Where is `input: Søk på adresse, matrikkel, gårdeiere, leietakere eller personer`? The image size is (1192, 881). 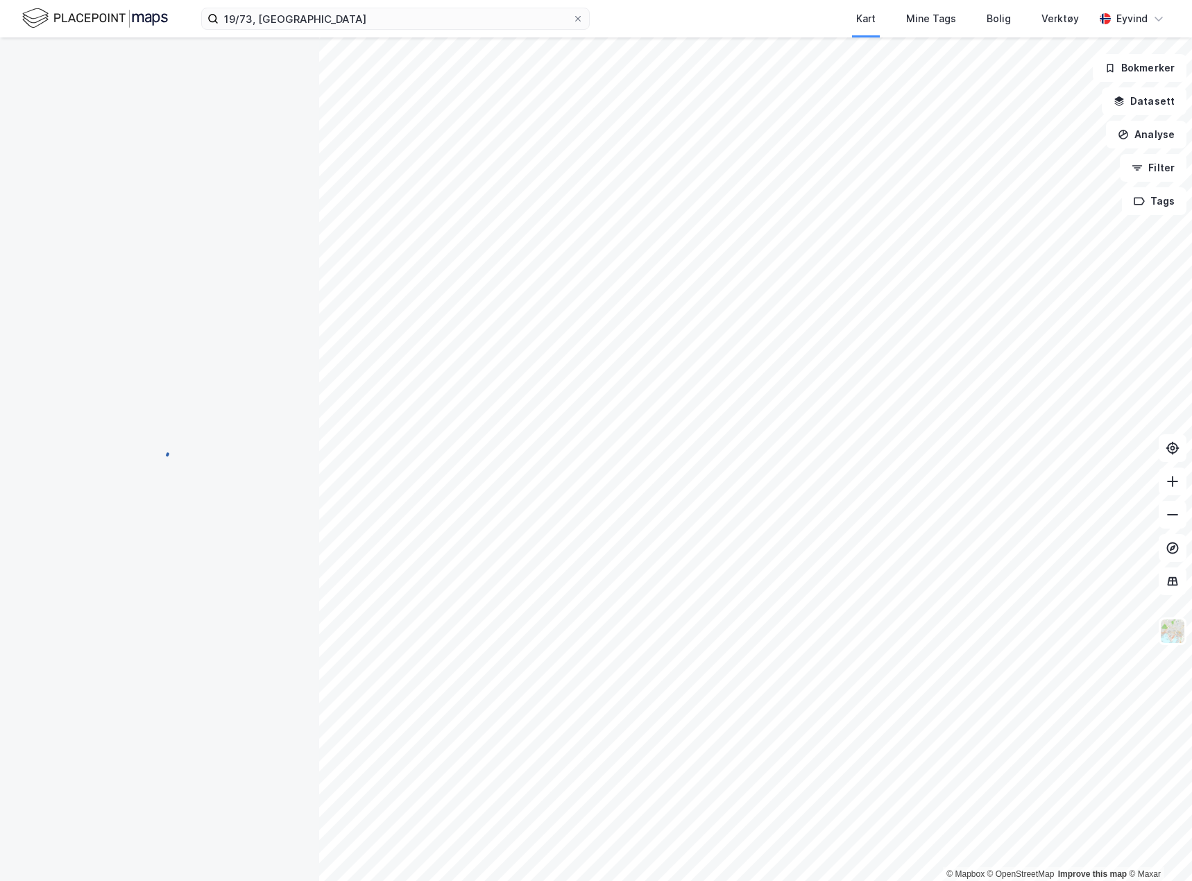 input: Søk på adresse, matrikkel, gårdeiere, leietakere eller personer is located at coordinates (396, 19).